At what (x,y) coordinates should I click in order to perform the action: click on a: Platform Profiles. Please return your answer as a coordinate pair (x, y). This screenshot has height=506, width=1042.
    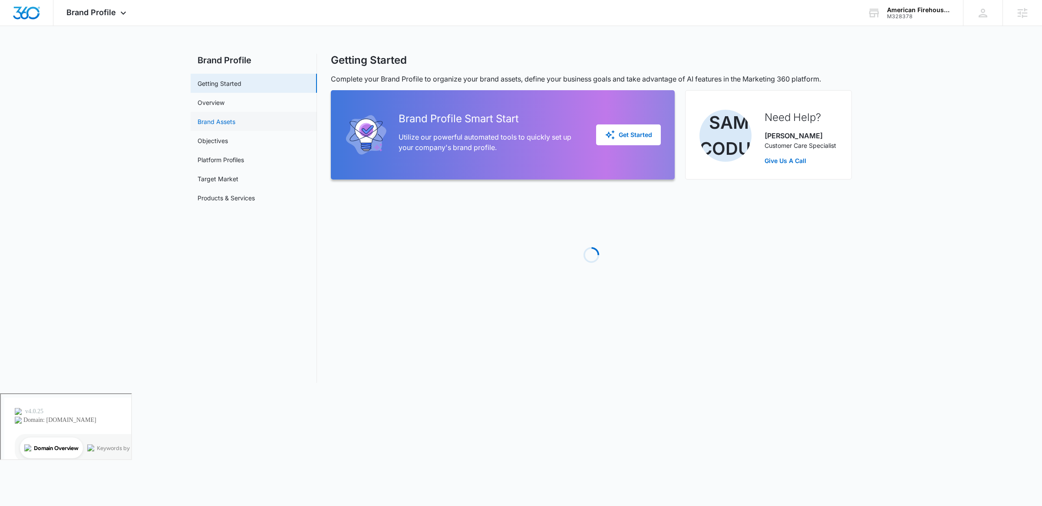
    Looking at the image, I should click on (220, 160).